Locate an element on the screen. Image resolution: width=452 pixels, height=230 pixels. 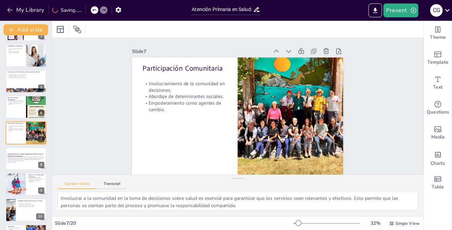
p: Vacunación is located at coordinates (16, 226).